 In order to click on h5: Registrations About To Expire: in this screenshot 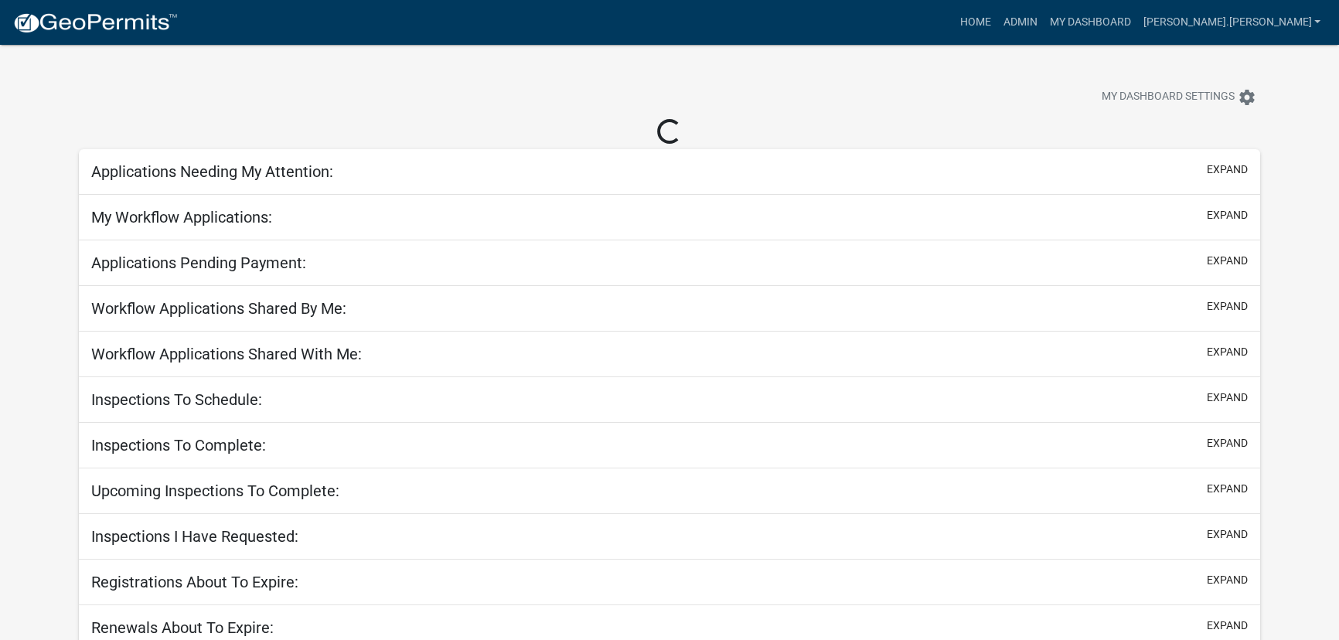, I will do `click(195, 582)`.